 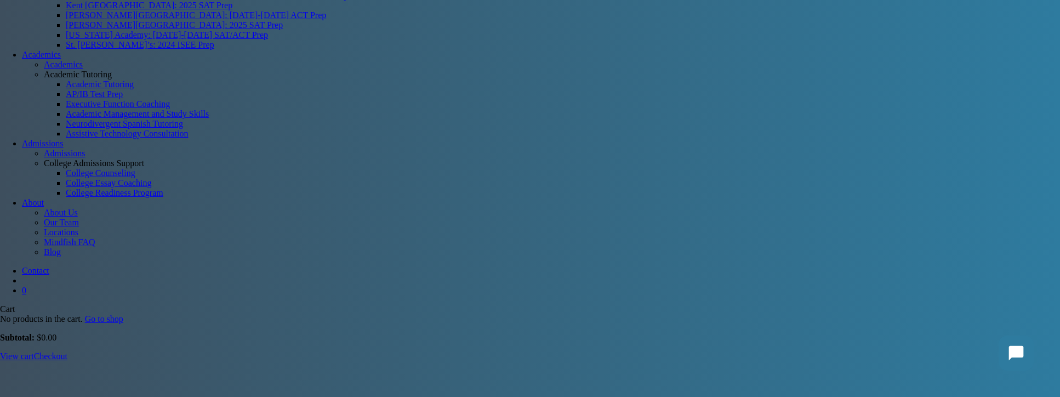 What do you see at coordinates (115, 192) in the screenshot?
I see `a: College Readiness Program` at bounding box center [115, 192].